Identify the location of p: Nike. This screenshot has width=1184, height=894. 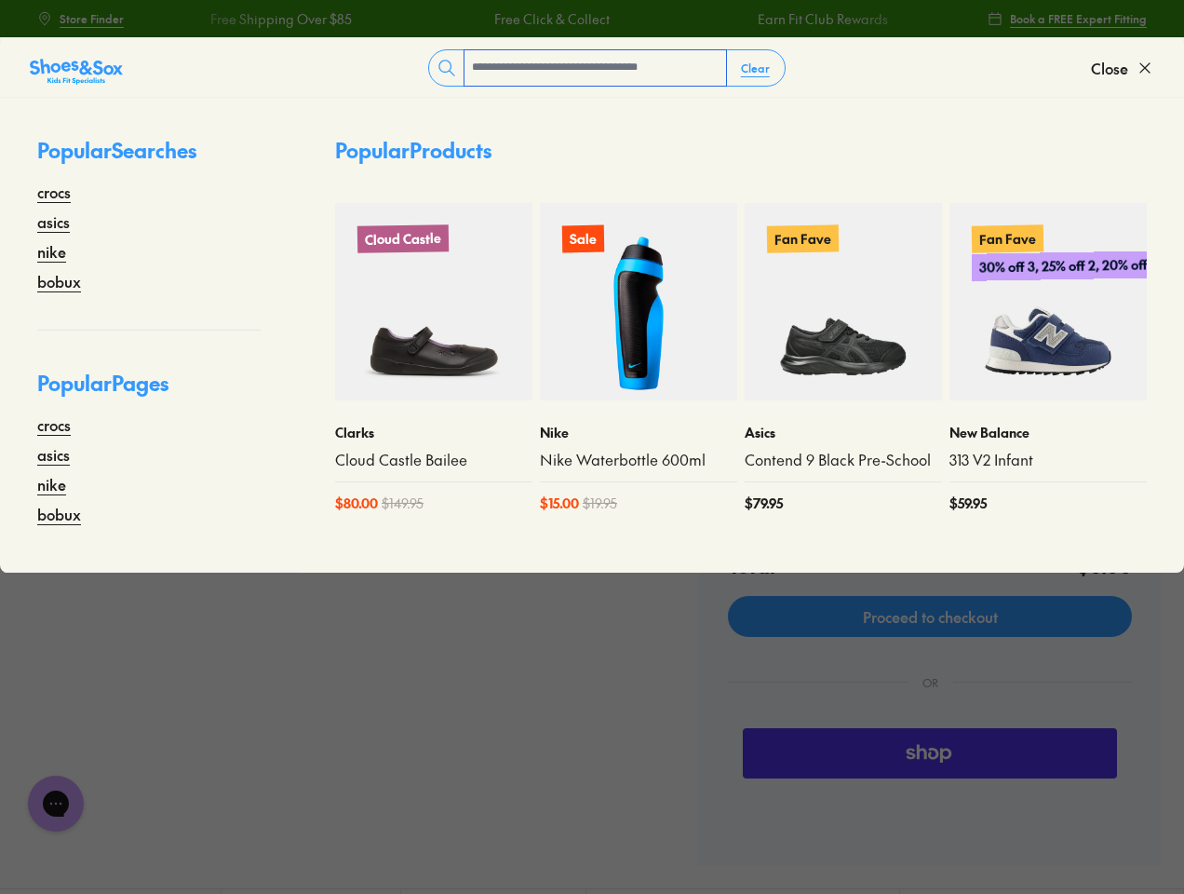
(639, 432).